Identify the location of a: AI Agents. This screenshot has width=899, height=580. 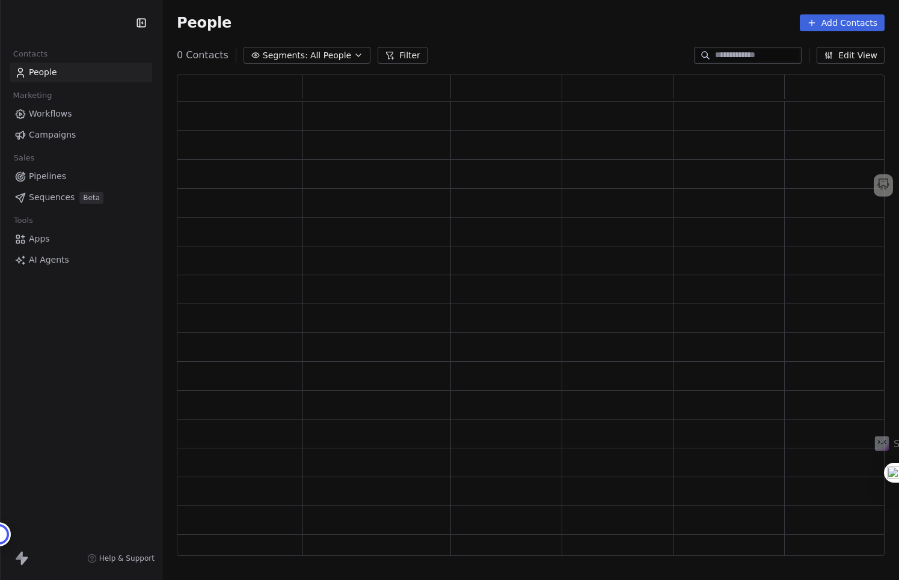
(81, 260).